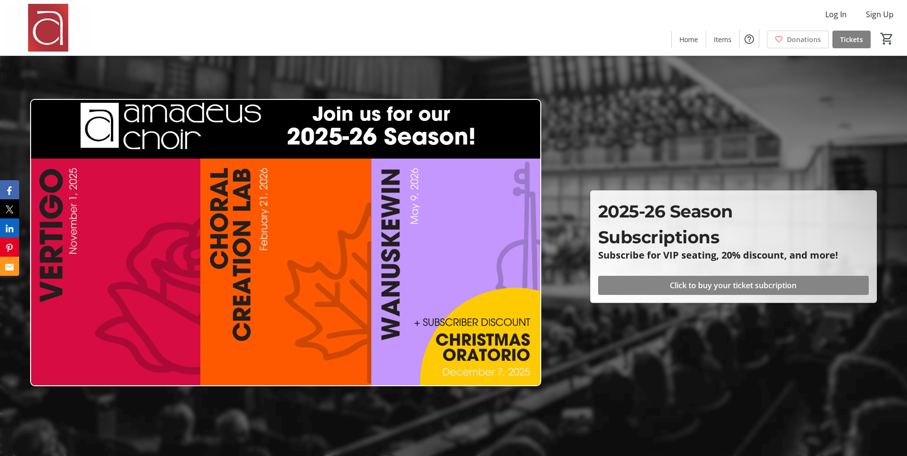 Image resolution: width=907 pixels, height=456 pixels. Describe the element at coordinates (734, 285) in the screenshot. I see `button: Click to buy your ticket subcription` at that location.